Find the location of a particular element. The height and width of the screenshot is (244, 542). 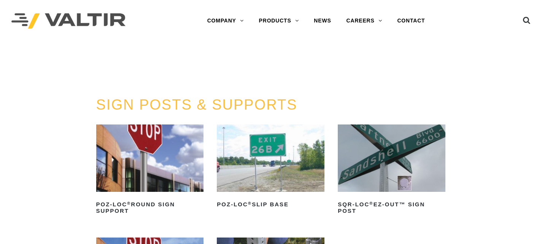

a: NEWS is located at coordinates (322, 21).